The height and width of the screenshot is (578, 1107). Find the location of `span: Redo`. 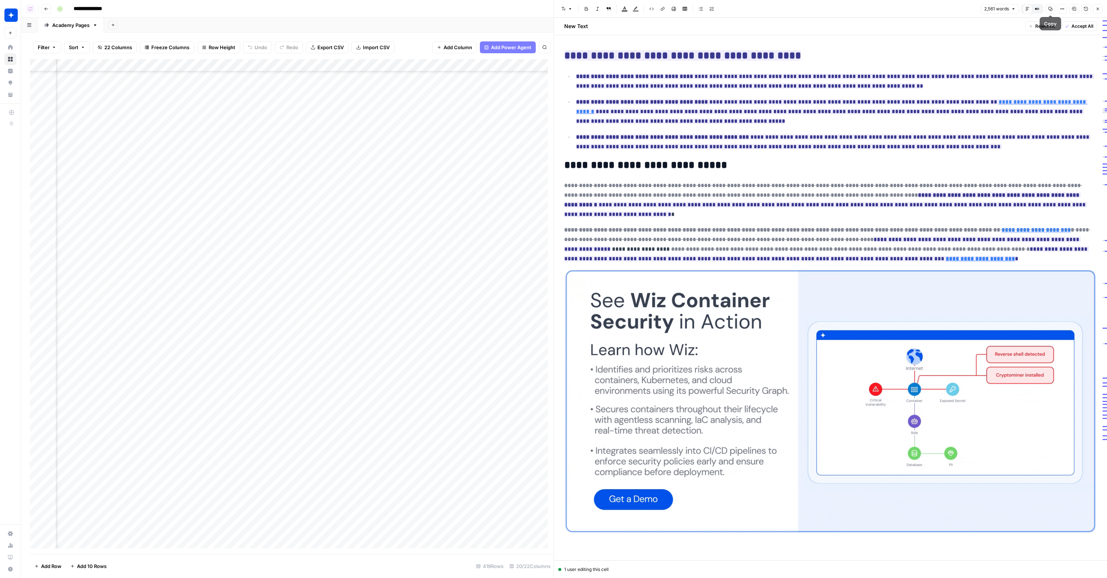

span: Redo is located at coordinates (292, 47).